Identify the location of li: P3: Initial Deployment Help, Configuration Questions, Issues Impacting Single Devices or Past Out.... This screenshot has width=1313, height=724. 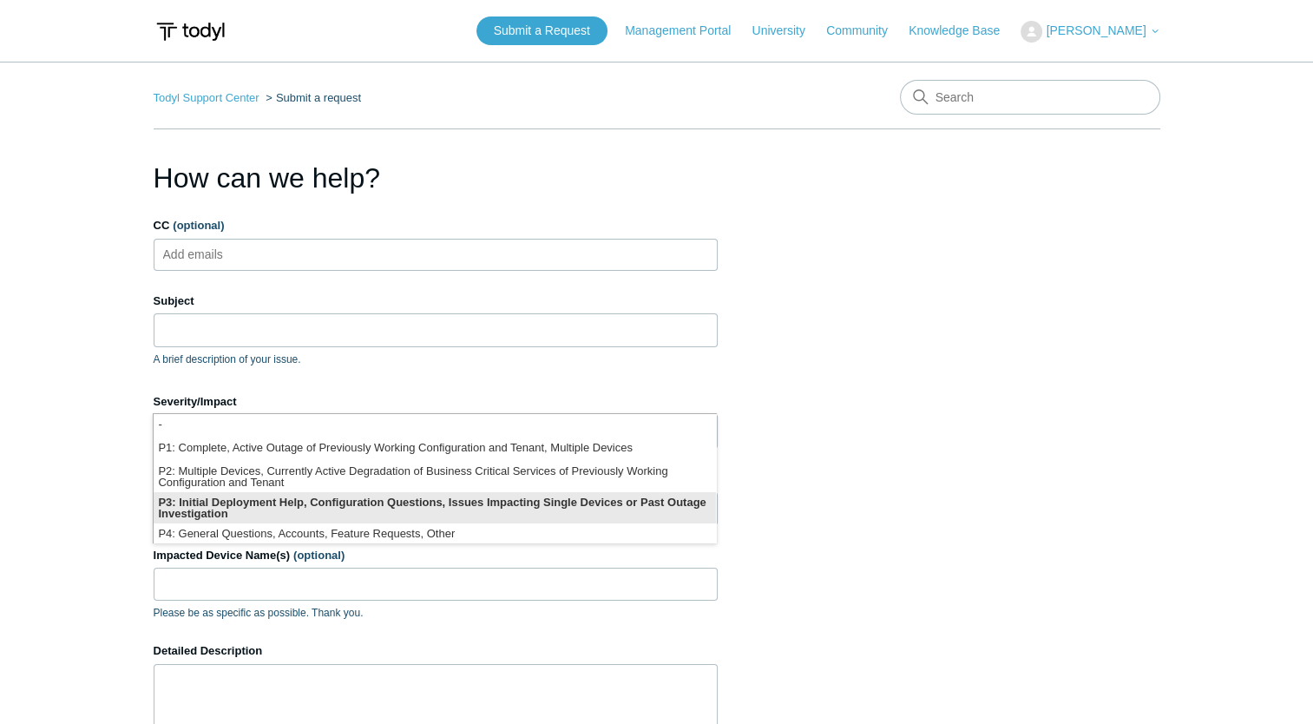
(435, 508).